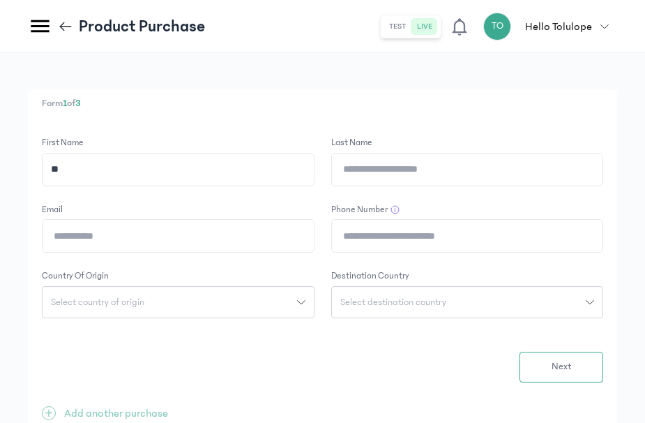  What do you see at coordinates (497, 27) in the screenshot?
I see `div: TO` at bounding box center [497, 27].